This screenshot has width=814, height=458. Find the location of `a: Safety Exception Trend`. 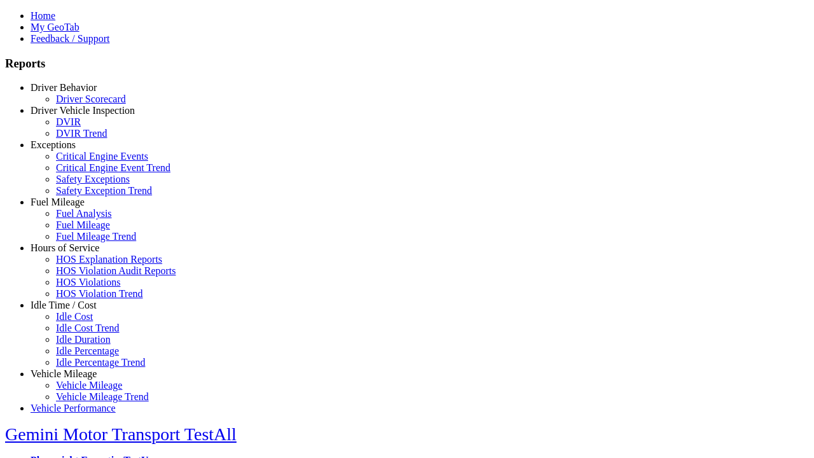

a: Safety Exception Trend is located at coordinates (104, 190).